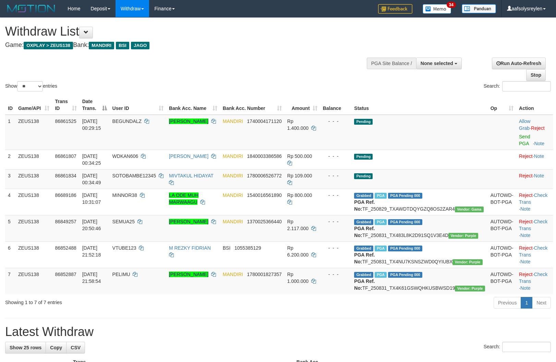 Image resolution: width=556 pixels, height=362 pixels. What do you see at coordinates (419, 254) in the screenshot?
I see `td: TF_250831_TX4NU7KSNSZWD0QYIUBX` at bounding box center [419, 254].